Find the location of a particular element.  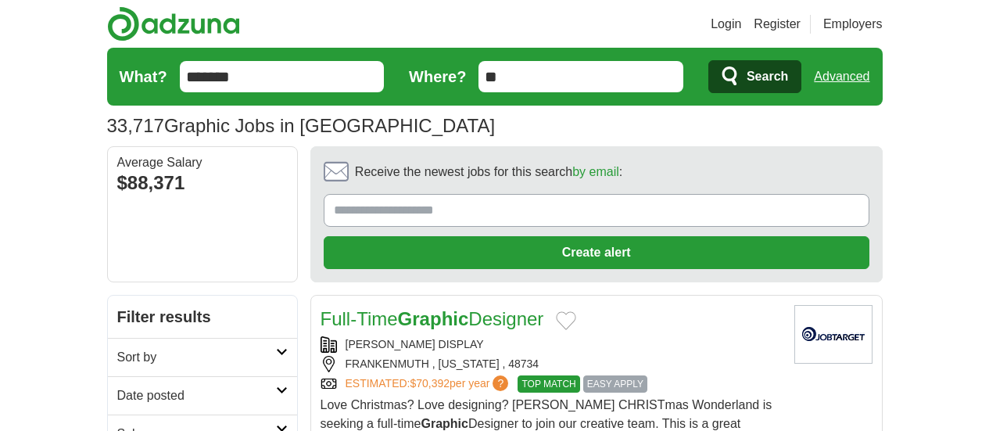

span: Search is located at coordinates (767, 77).